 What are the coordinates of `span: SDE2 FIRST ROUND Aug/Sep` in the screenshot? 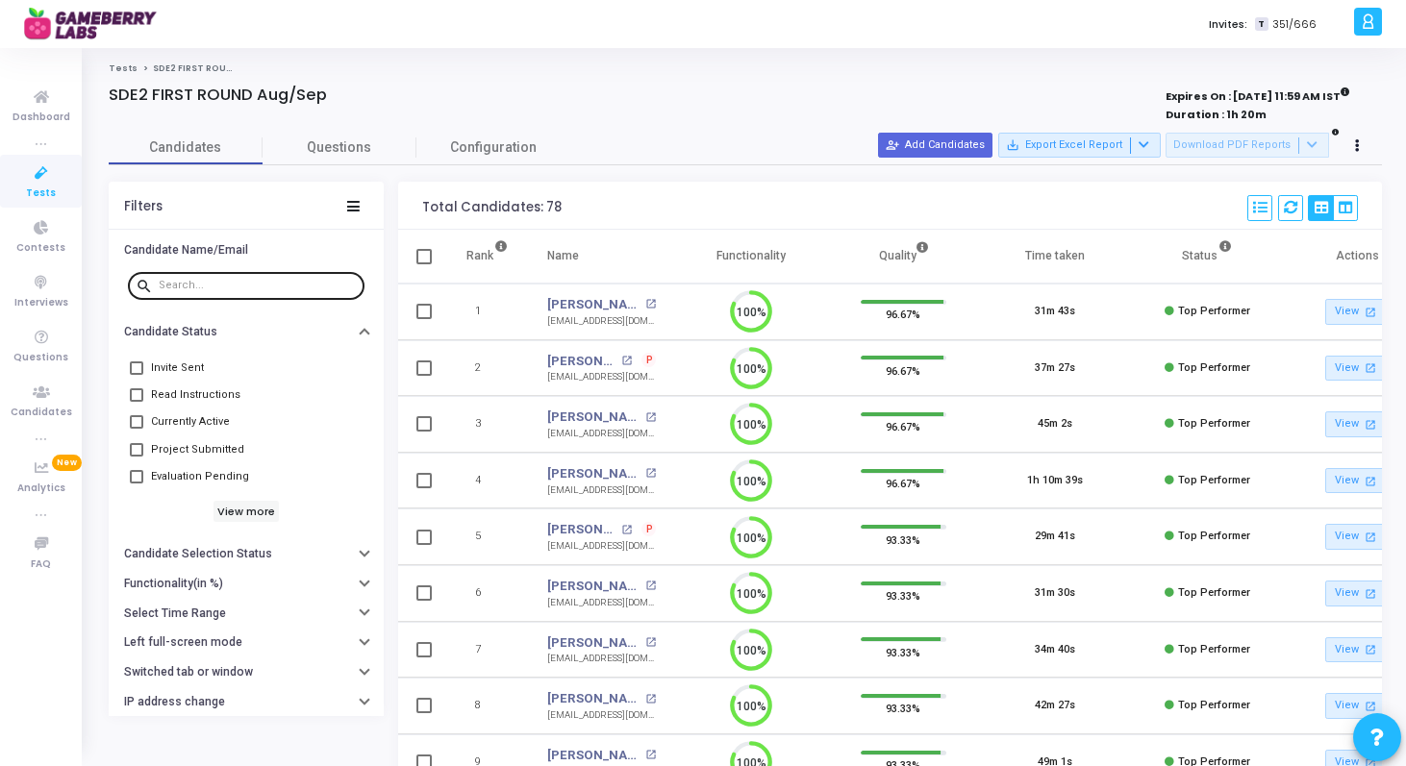 It's located at (217, 68).